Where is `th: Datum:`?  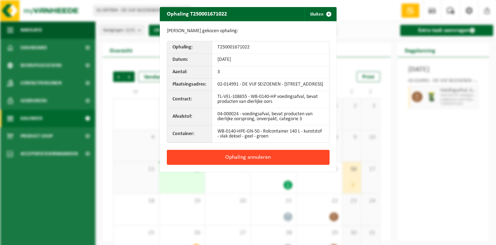
th: Datum: is located at coordinates (189, 60).